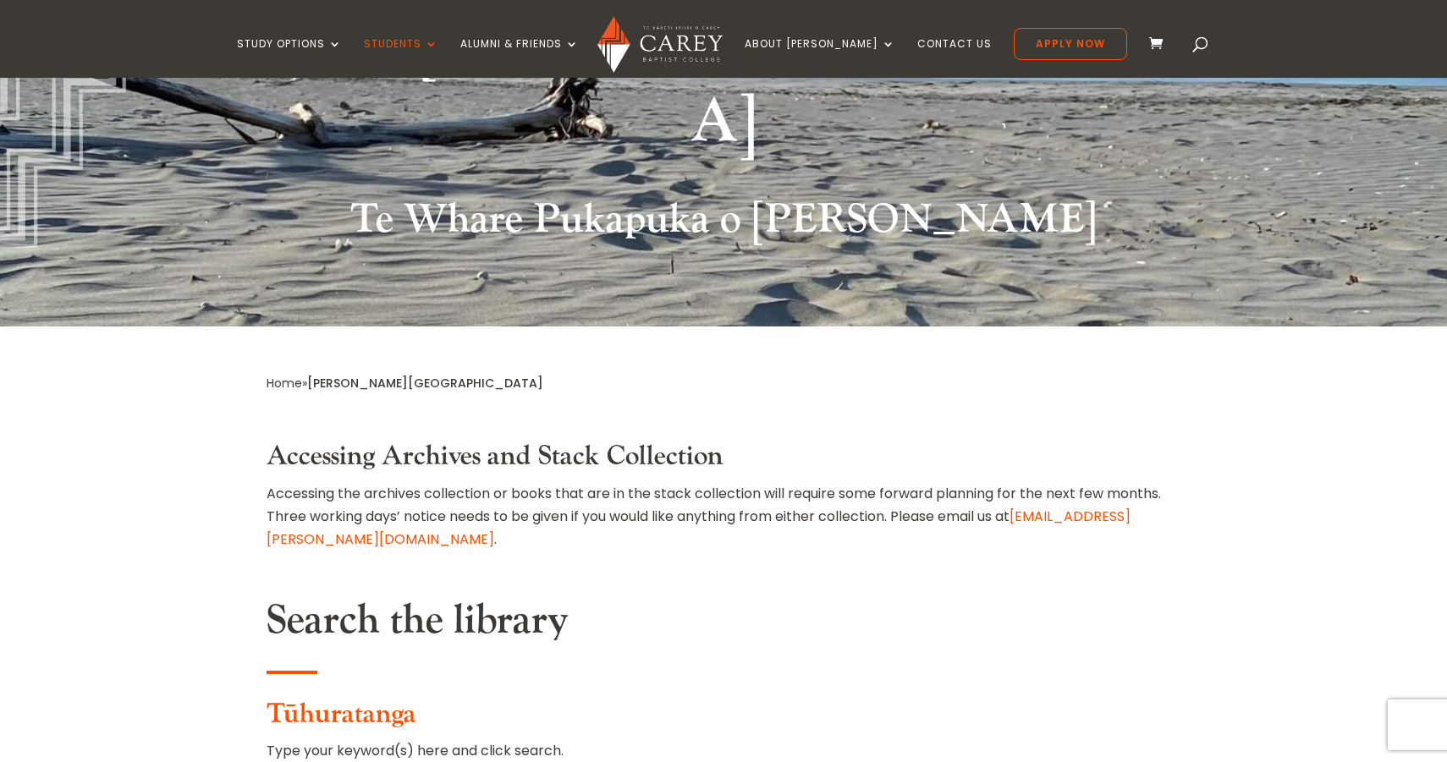 This screenshot has height=762, width=1447. Describe the element at coordinates (1071, 44) in the screenshot. I see `a: Apply Now` at that location.